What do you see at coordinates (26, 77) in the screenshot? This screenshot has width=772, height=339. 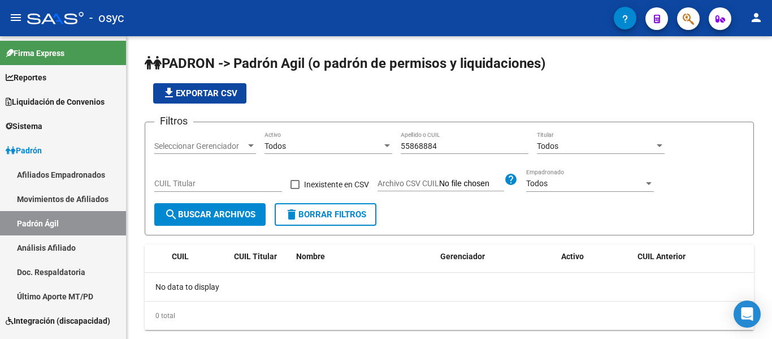 I see `span: Reportes` at bounding box center [26, 77].